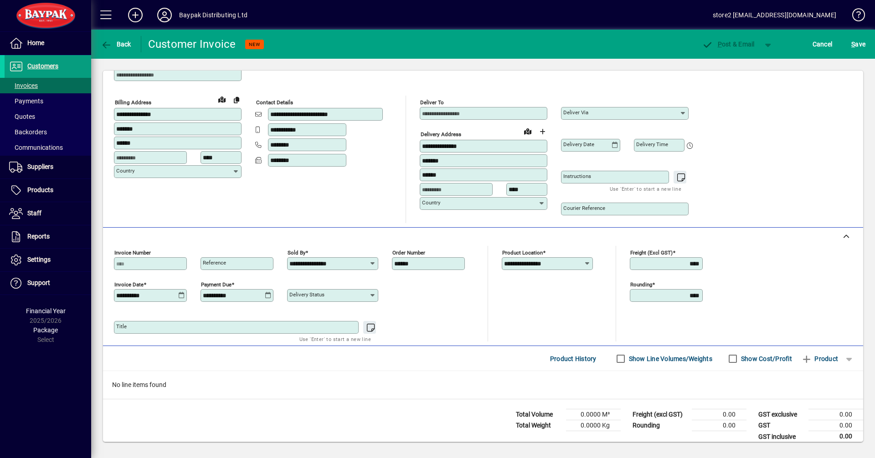  What do you see at coordinates (192, 44) in the screenshot?
I see `div: Customer Invoice` at bounding box center [192, 44].